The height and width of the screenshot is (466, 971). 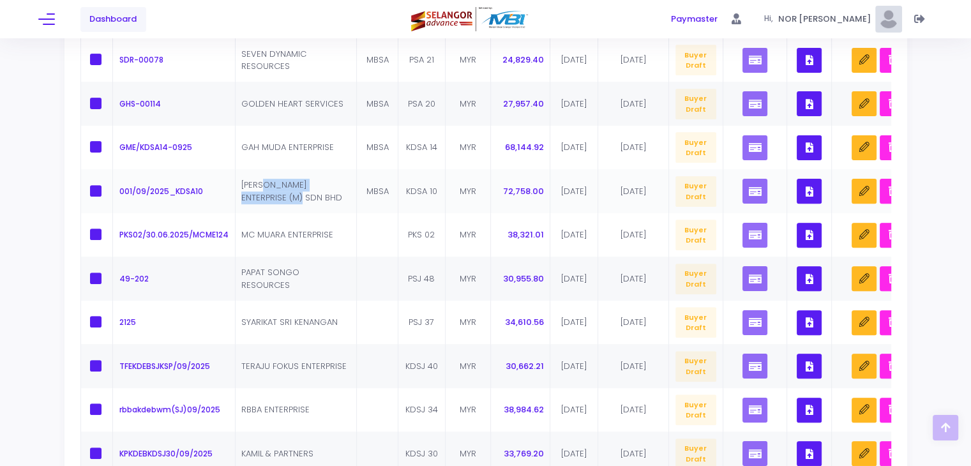 What do you see at coordinates (523, 278) in the screenshot?
I see `span: 30,955.80` at bounding box center [523, 278].